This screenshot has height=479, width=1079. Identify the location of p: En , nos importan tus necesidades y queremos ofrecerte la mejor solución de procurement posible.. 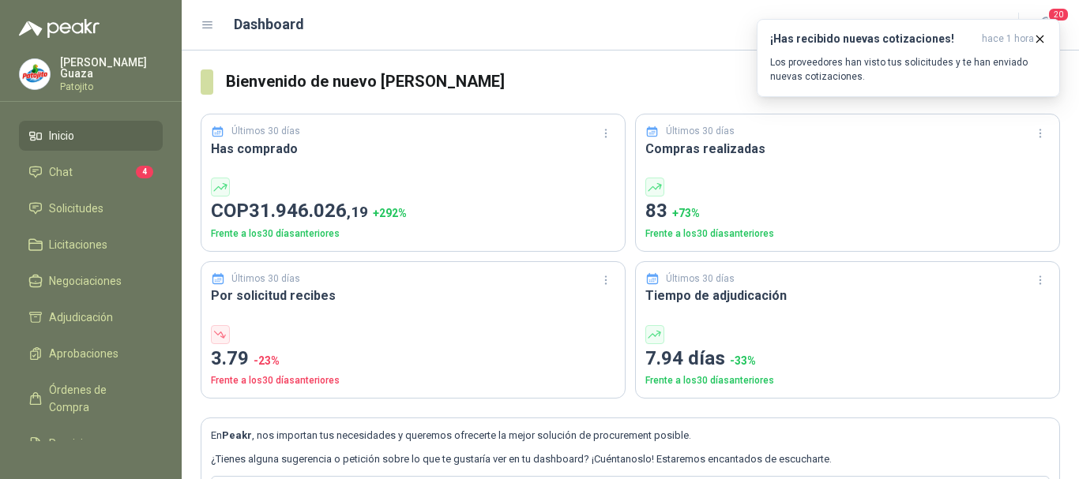
(630, 436).